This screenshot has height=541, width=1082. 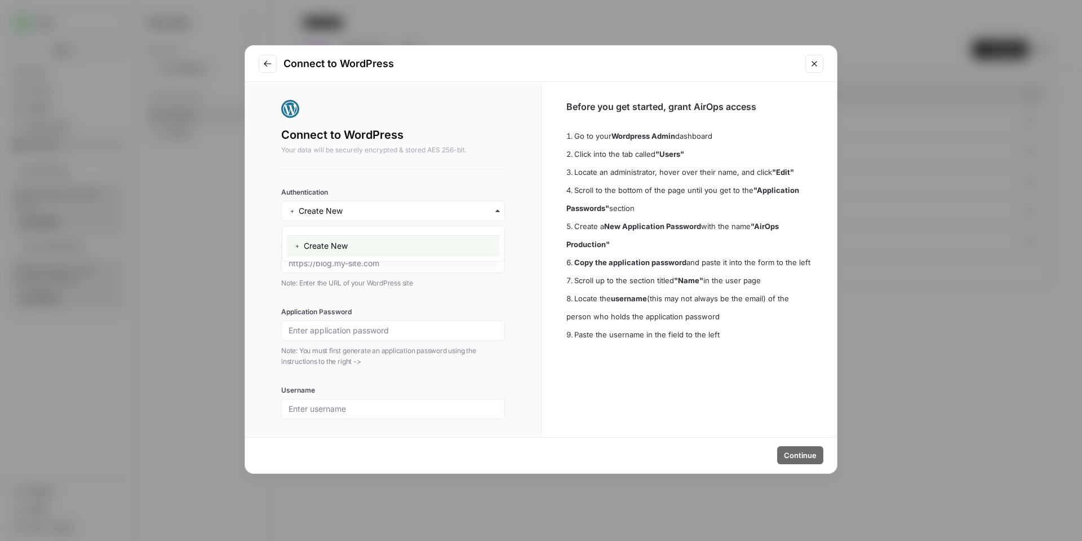 I want to click on p: Note: You must first generate an application password using the instructions to the right ->, so click(x=393, y=356).